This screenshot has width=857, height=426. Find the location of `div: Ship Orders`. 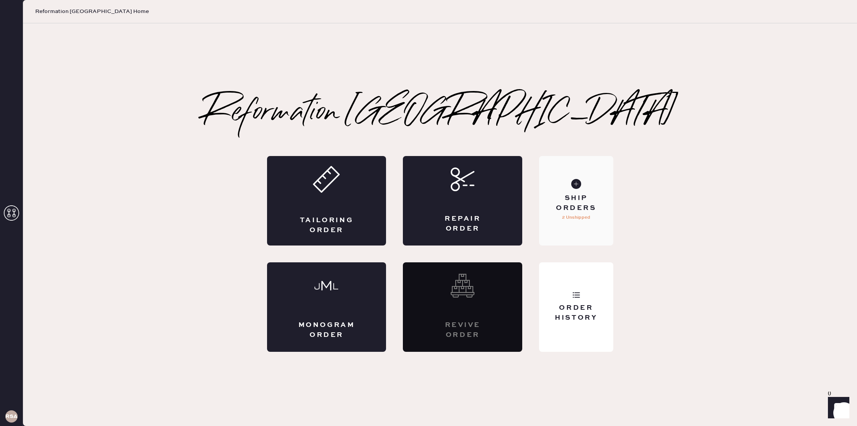

div: Ship Orders is located at coordinates (576, 203).